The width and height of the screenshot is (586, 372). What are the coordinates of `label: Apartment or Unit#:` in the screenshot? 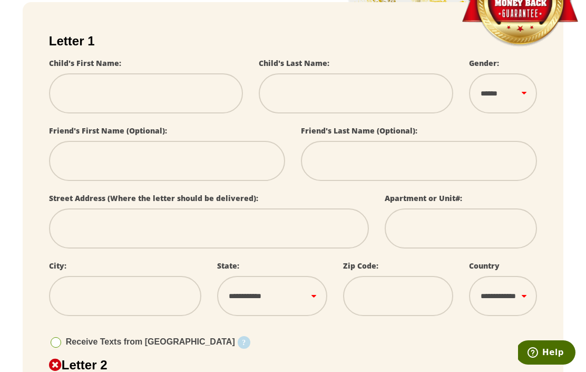 It's located at (423, 198).